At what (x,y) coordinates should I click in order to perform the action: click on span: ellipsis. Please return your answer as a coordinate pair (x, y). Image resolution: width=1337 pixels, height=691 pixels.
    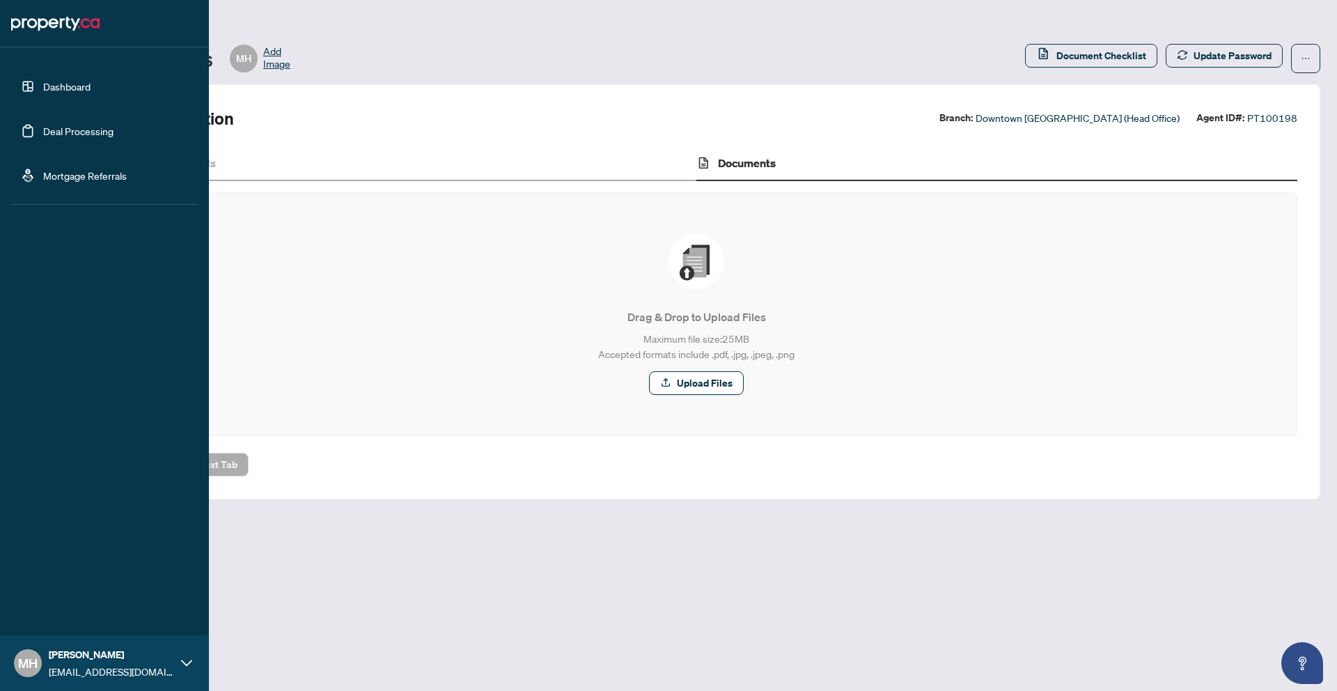
    Looking at the image, I should click on (1306, 59).